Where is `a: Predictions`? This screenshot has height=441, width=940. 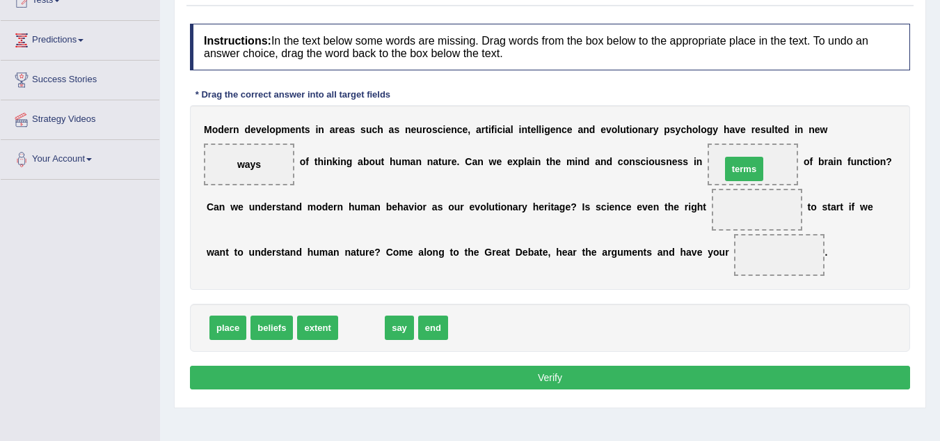 a: Predictions is located at coordinates (80, 38).